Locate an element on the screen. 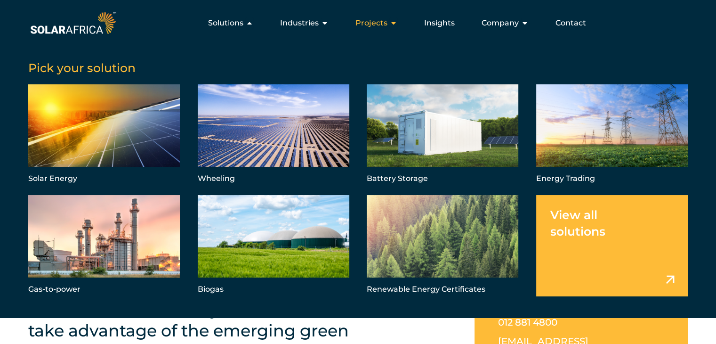  a: Solar Energy is located at coordinates (104, 135).